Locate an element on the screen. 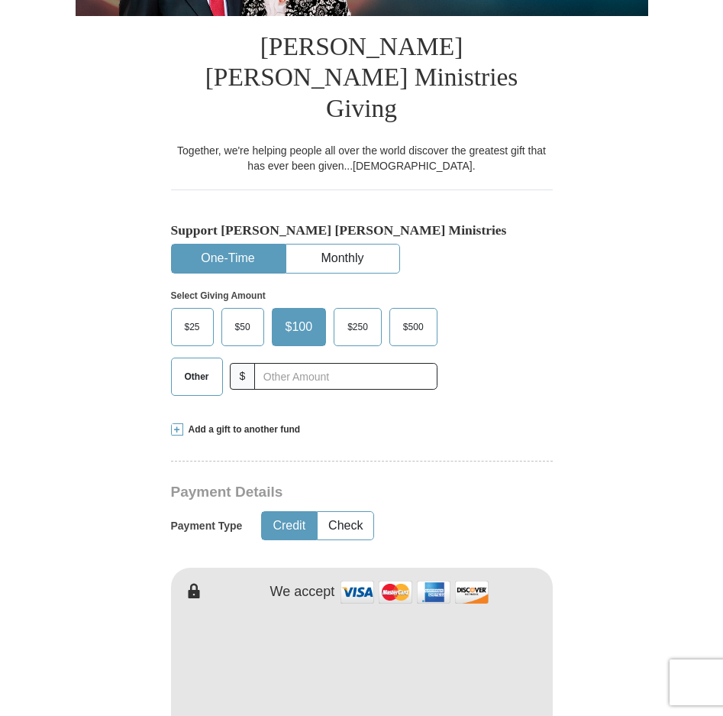 The width and height of the screenshot is (723, 716). span: $500 is located at coordinates (413, 327).